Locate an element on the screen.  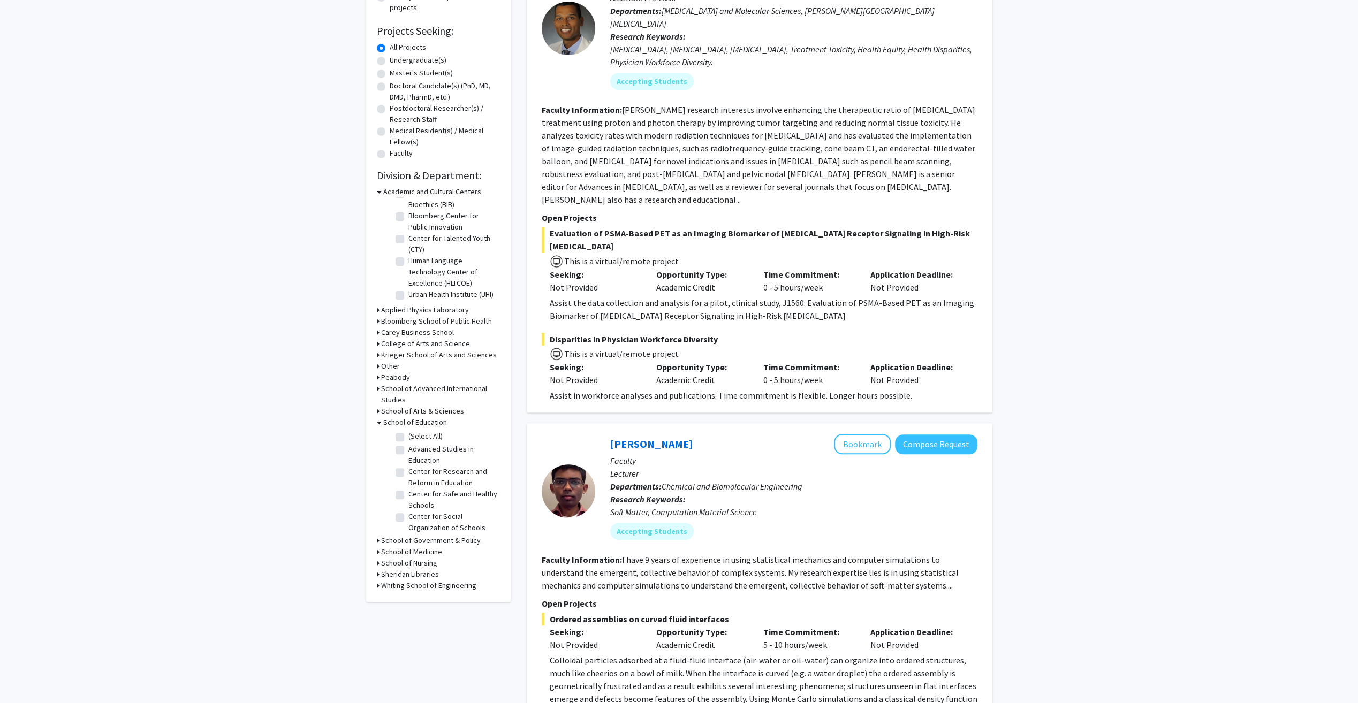
p: Faculty is located at coordinates (794, 461).